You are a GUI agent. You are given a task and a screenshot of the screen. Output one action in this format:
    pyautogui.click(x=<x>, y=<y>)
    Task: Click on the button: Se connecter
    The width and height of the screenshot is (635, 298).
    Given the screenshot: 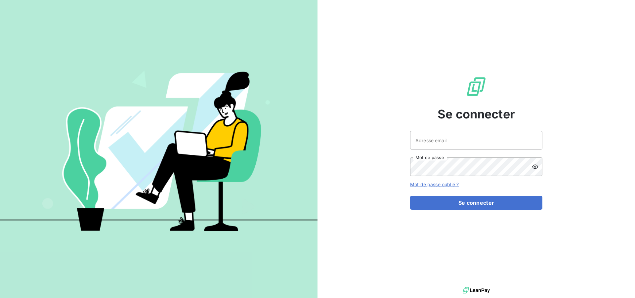 What is the action you would take?
    pyautogui.click(x=476, y=203)
    